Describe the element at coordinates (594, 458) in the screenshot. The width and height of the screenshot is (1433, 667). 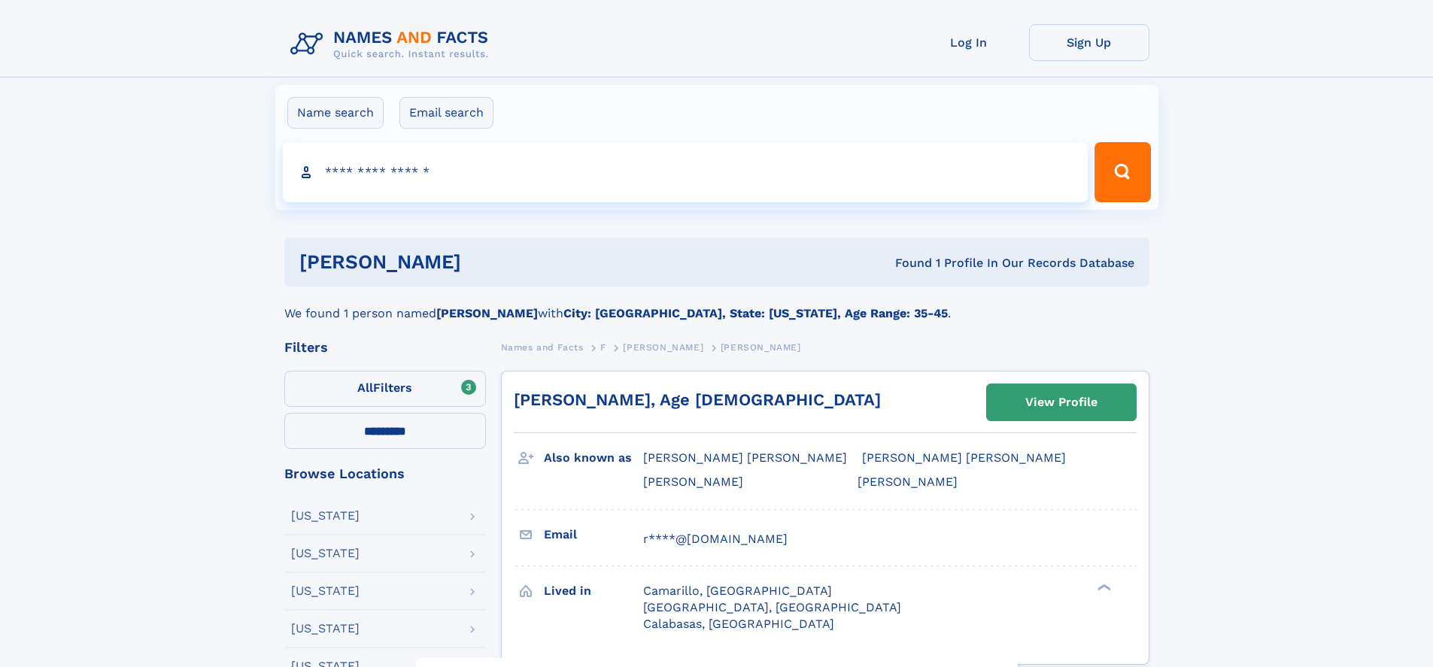
I see `h3: Also known as` at that location.